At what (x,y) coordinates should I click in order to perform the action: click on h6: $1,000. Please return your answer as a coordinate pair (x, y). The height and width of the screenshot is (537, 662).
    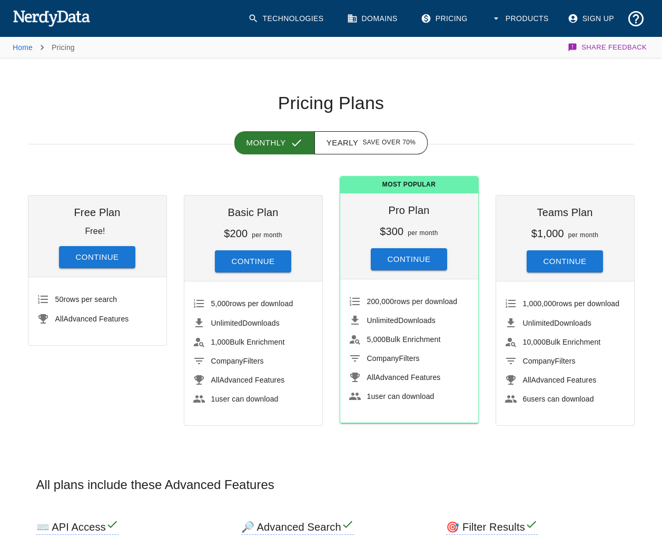
    Looking at the image, I should click on (548, 233).